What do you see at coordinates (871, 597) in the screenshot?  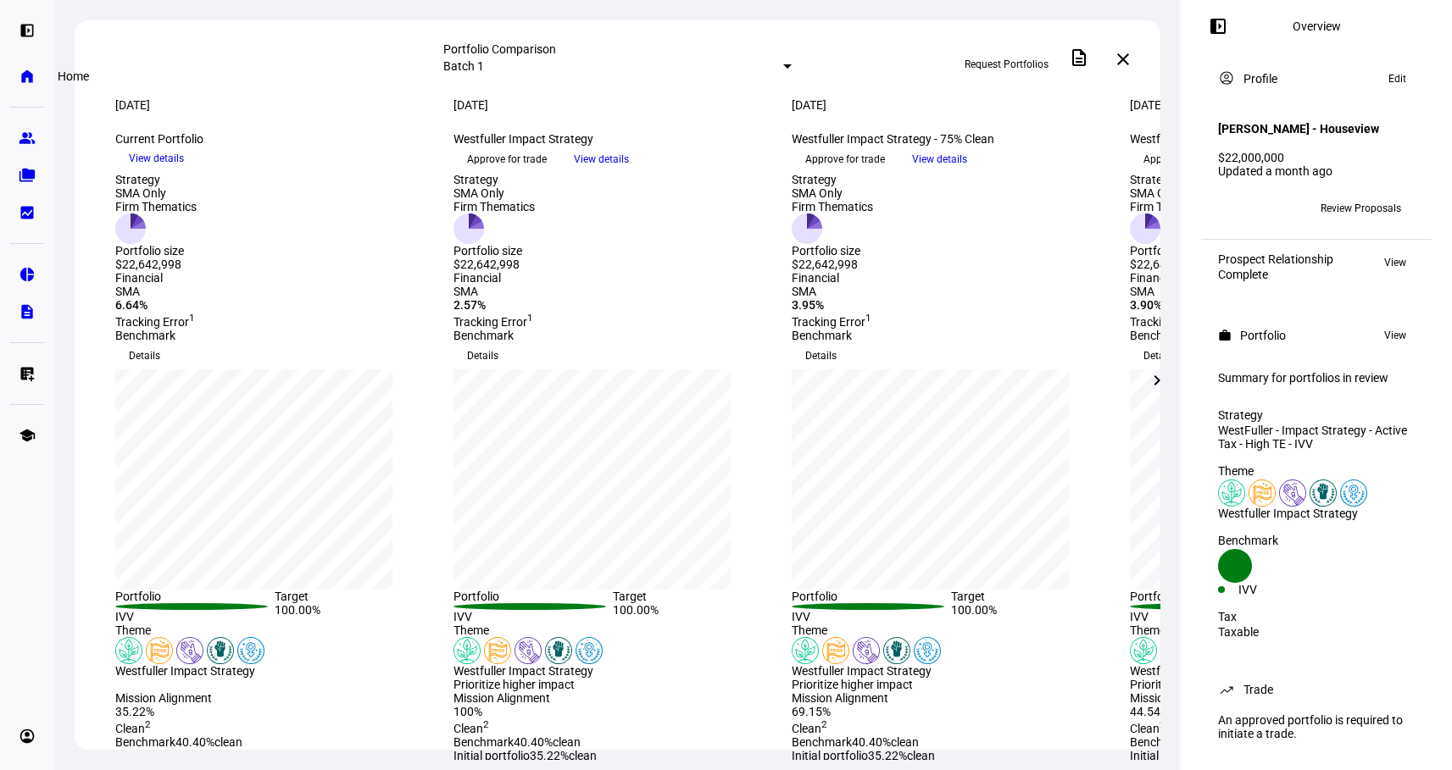 I see `div: Portfolio` at bounding box center [871, 597].